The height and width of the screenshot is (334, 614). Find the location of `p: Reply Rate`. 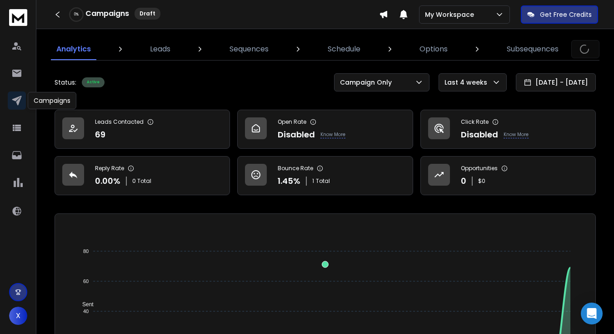

p: Reply Rate is located at coordinates (110, 168).